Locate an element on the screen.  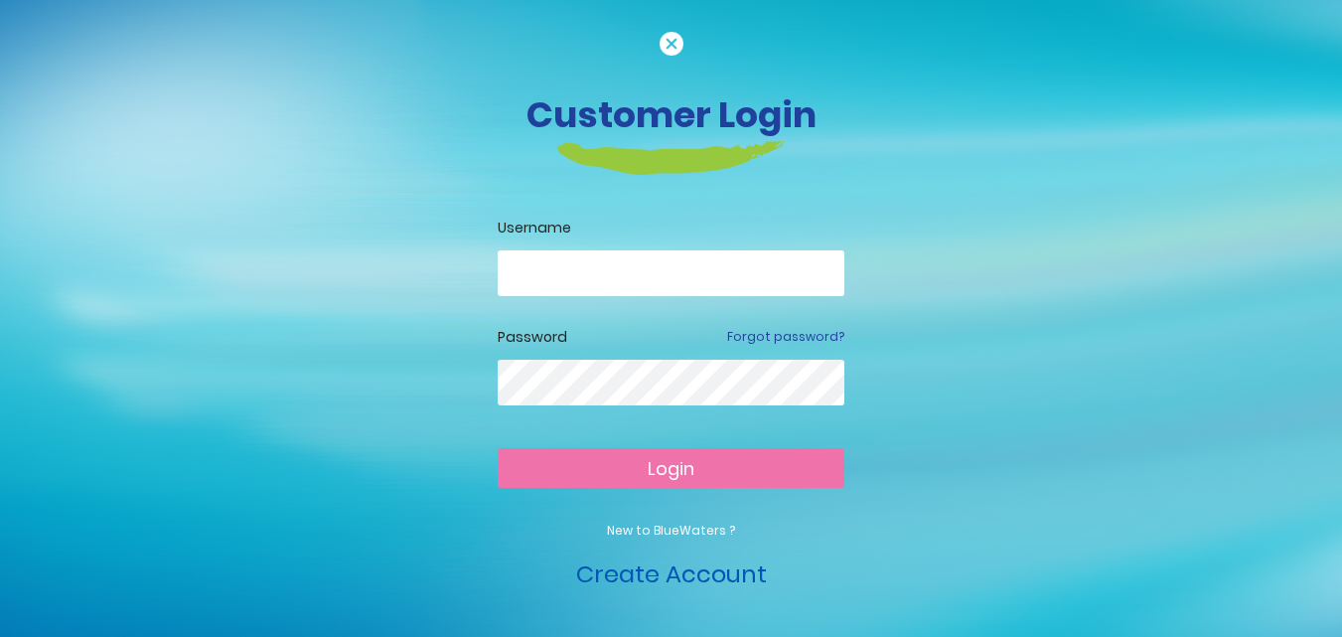
a: Create Account is located at coordinates (671, 573).